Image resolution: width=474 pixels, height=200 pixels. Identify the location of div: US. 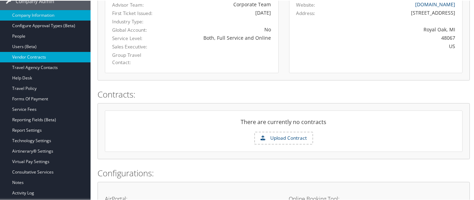
(397, 45).